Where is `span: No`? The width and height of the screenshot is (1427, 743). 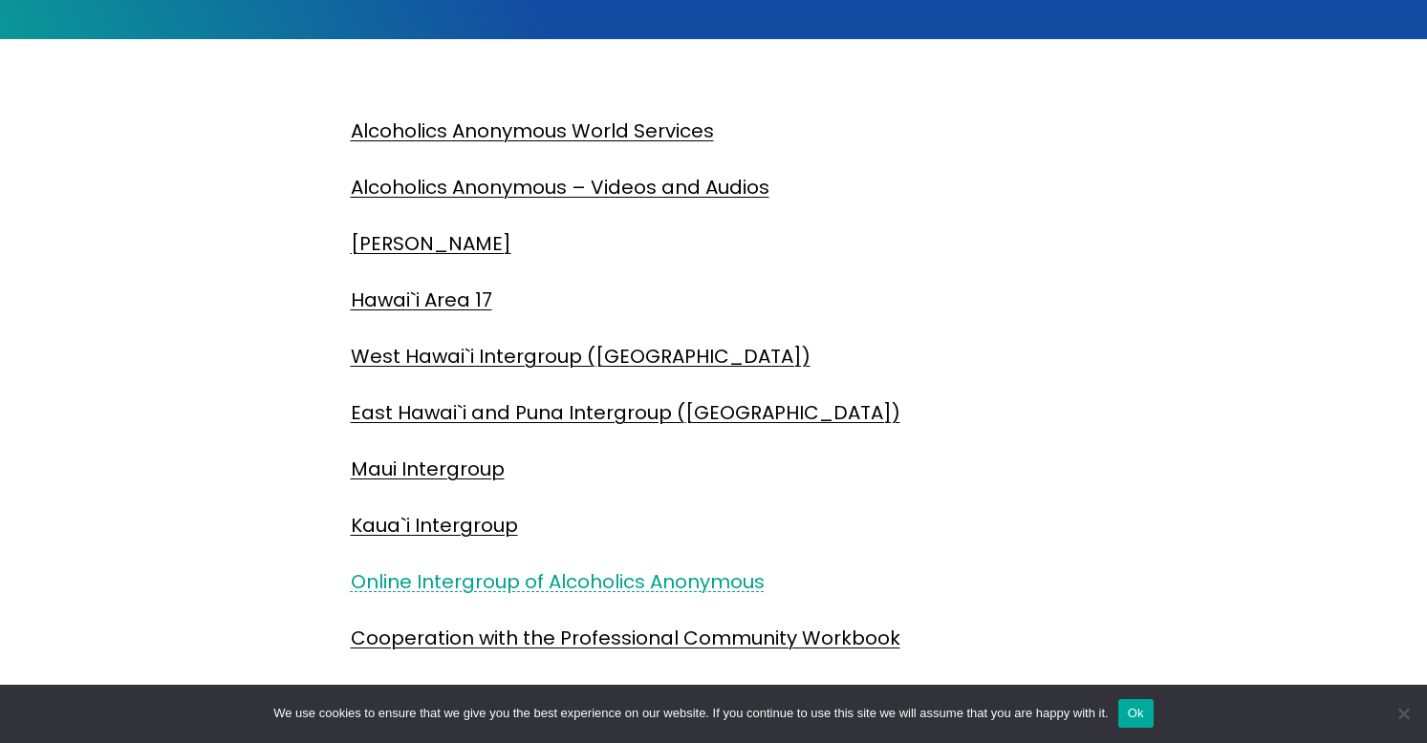 span: No is located at coordinates (1403, 714).